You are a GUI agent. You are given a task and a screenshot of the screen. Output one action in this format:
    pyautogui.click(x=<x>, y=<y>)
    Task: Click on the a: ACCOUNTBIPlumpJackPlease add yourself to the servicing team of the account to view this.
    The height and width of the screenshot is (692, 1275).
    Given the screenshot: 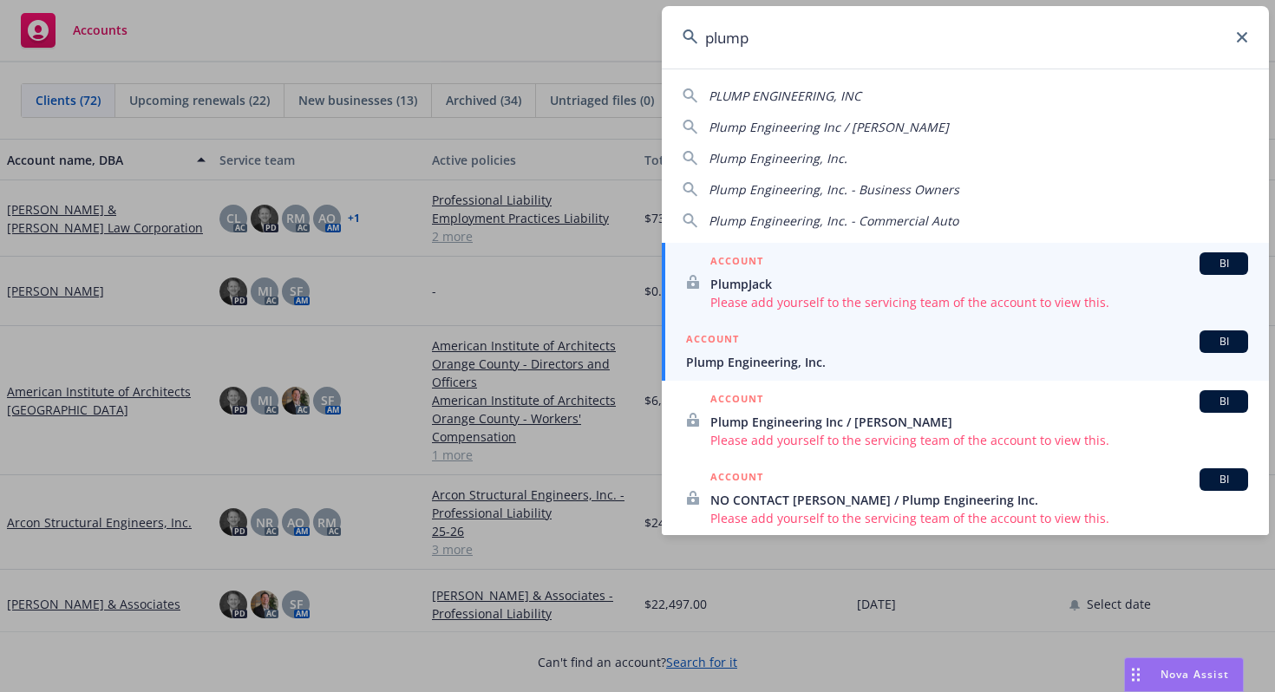 What is the action you would take?
    pyautogui.click(x=965, y=282)
    